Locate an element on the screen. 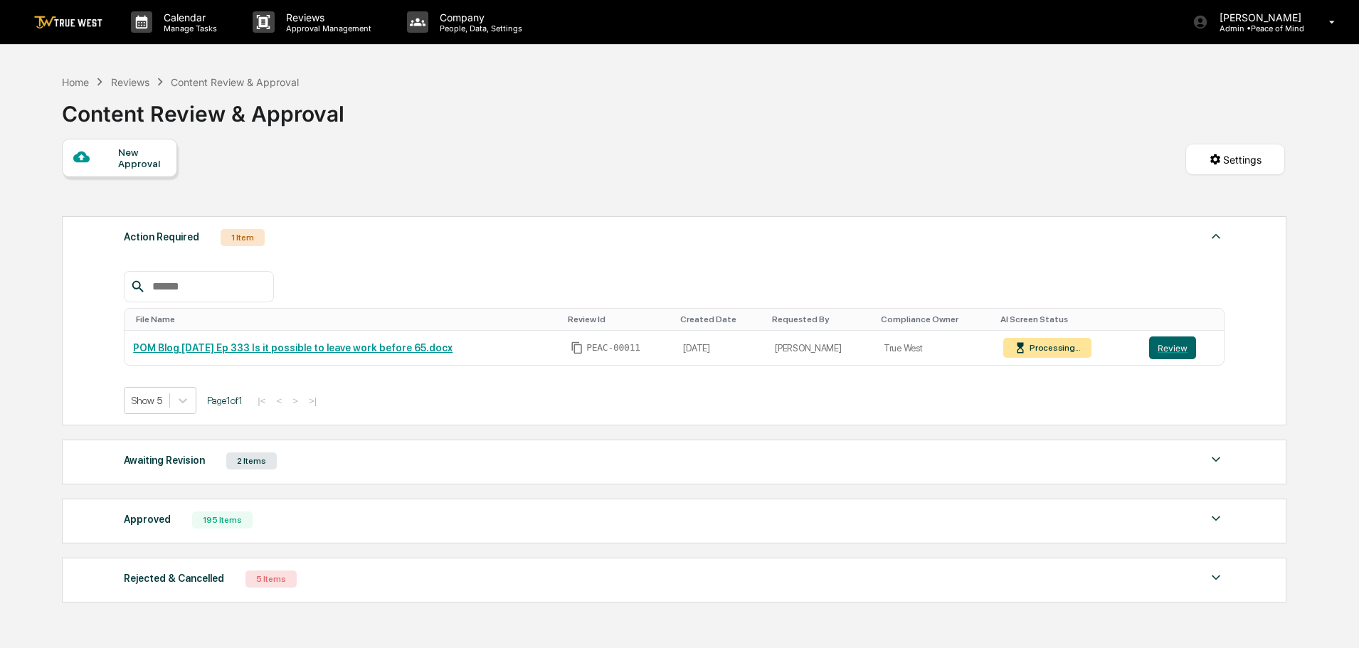 Image resolution: width=1359 pixels, height=648 pixels. a: Review is located at coordinates (1182, 348).